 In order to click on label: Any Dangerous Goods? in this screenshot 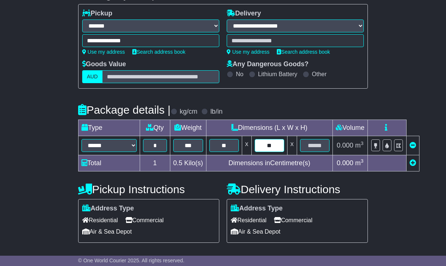, I will do `click(267, 64)`.